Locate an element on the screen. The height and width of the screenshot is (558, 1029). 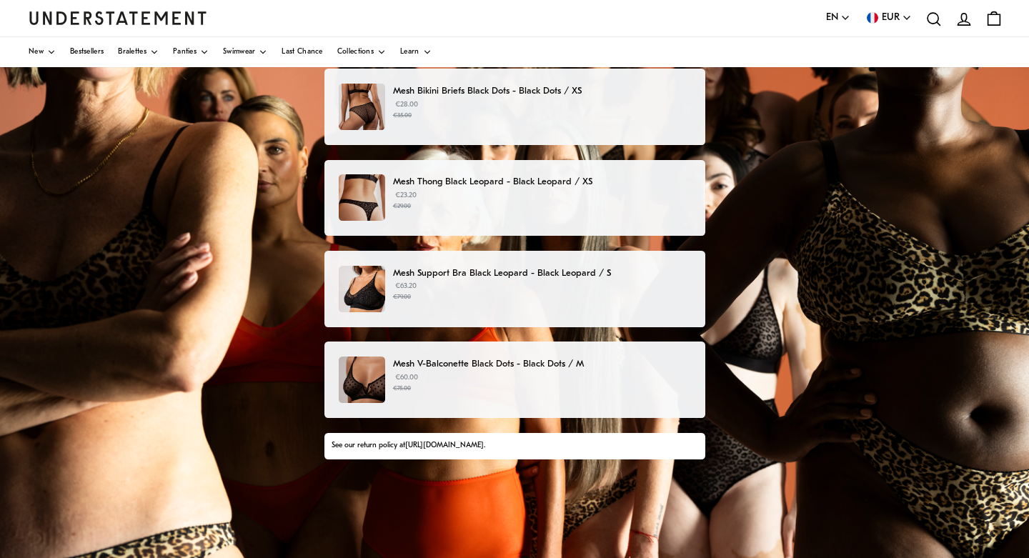
a: New is located at coordinates (42, 52).